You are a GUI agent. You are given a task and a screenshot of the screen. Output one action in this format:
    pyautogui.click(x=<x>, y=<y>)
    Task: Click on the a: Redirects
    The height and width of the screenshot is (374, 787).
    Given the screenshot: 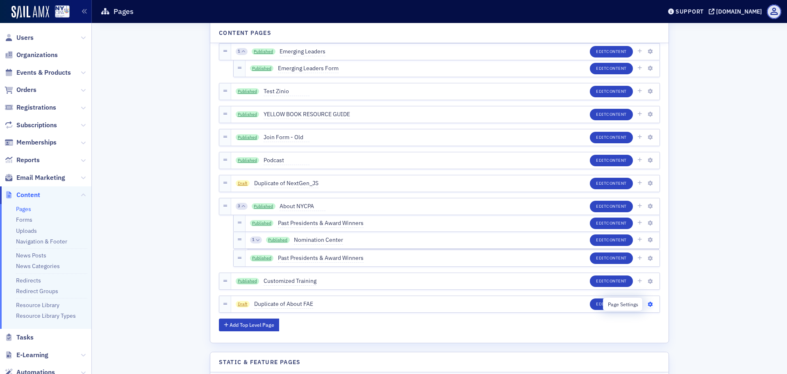 What is the action you would take?
    pyautogui.click(x=28, y=280)
    